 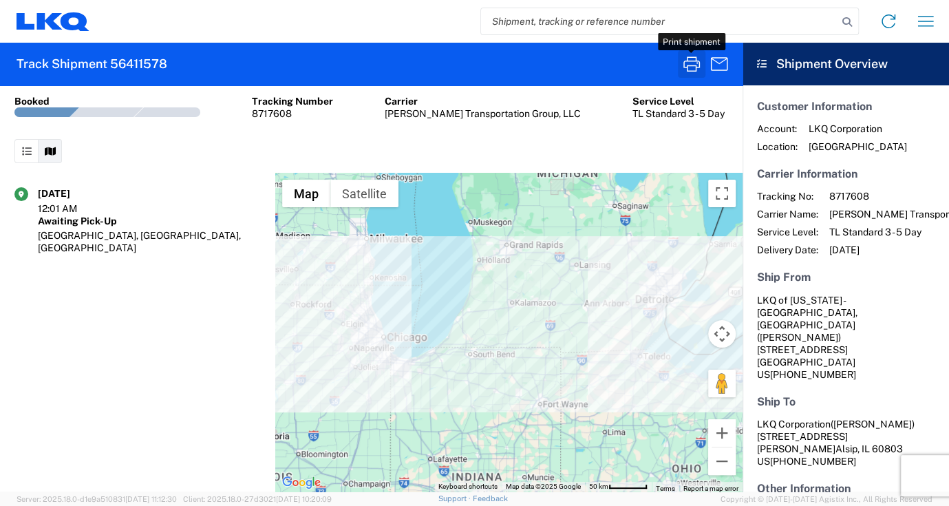 I want to click on span: Location:, so click(x=777, y=147).